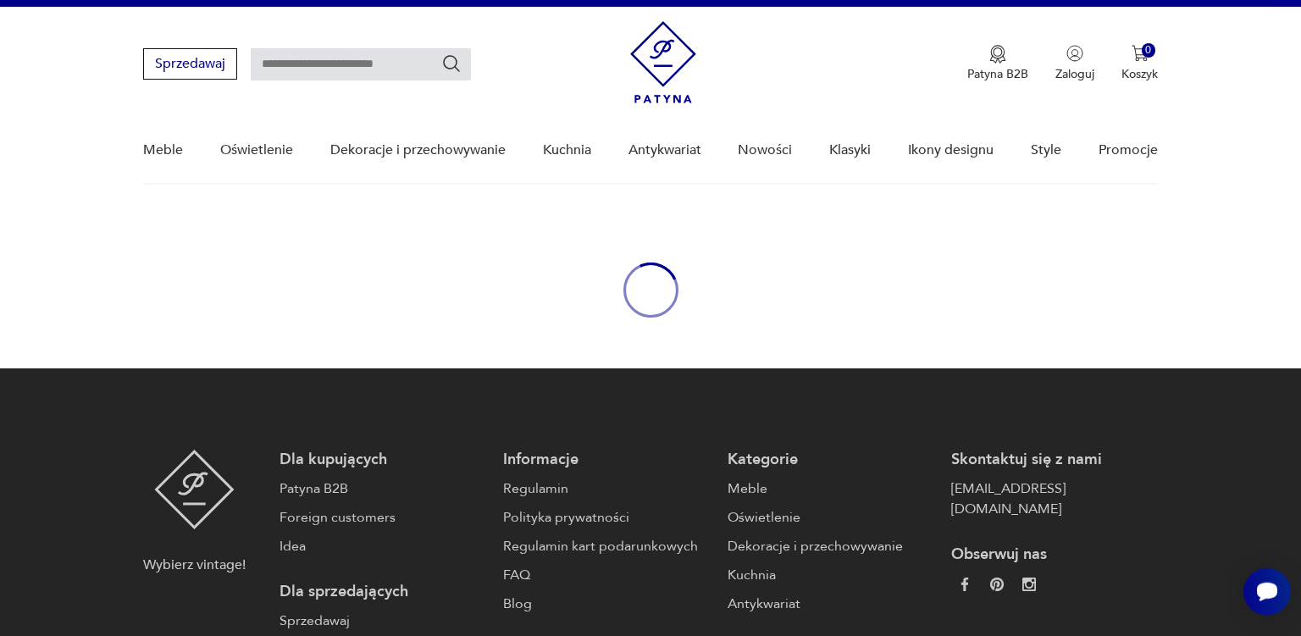  Describe the element at coordinates (383, 546) in the screenshot. I see `a: Idea` at that location.